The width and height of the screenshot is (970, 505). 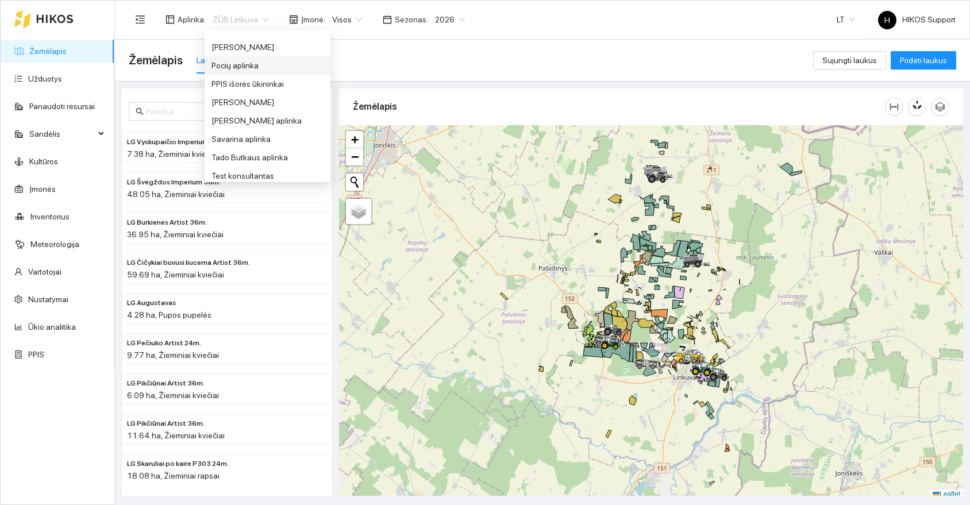 I want to click on div: Paulius, so click(x=267, y=47).